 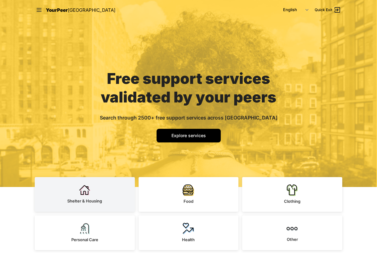 What do you see at coordinates (188, 136) in the screenshot?
I see `a: Explore services` at bounding box center [188, 136].